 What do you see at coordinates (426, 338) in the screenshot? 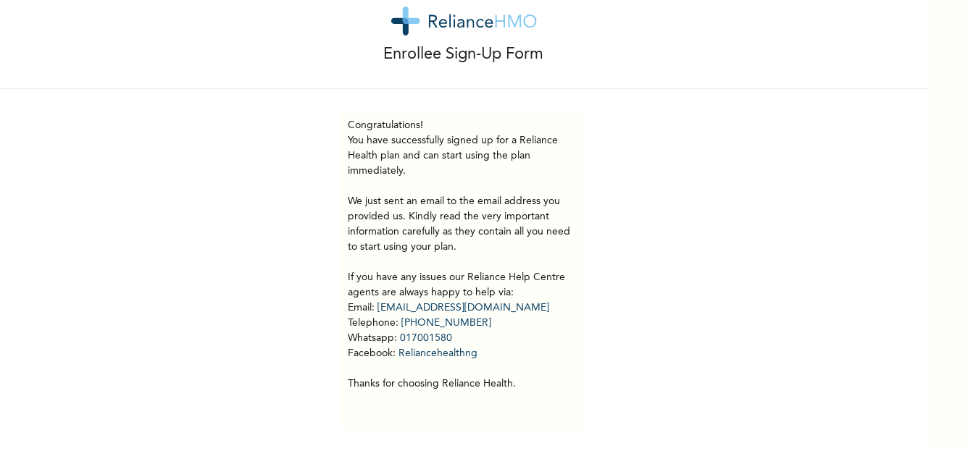
I see `a: 017001580` at bounding box center [426, 338].